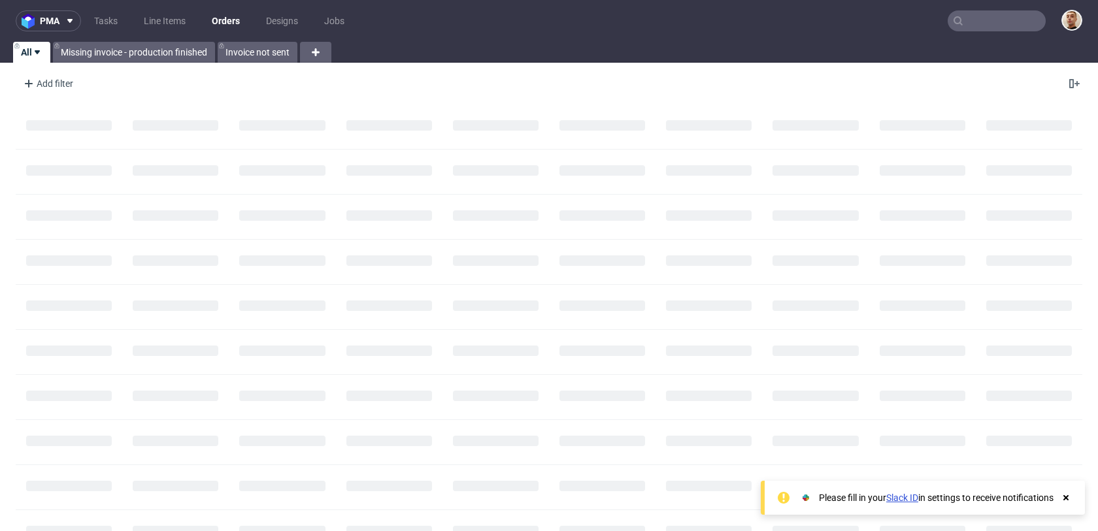 The image size is (1098, 531). Describe the element at coordinates (47, 84) in the screenshot. I see `div: Add filter` at that location.